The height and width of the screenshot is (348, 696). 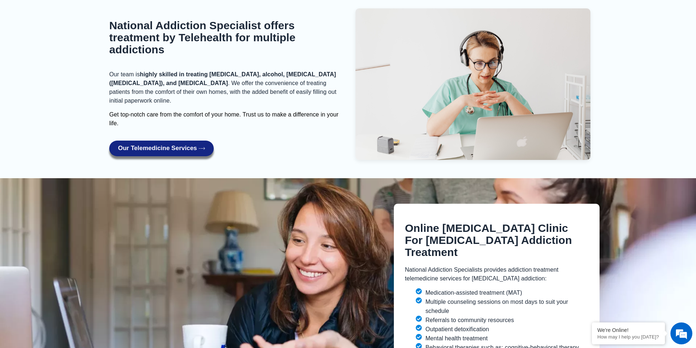 What do you see at coordinates (224, 119) in the screenshot?
I see `span: Get top-notch care from the comfort of your home. Trust us to make a difference in your life.` at bounding box center [224, 119].